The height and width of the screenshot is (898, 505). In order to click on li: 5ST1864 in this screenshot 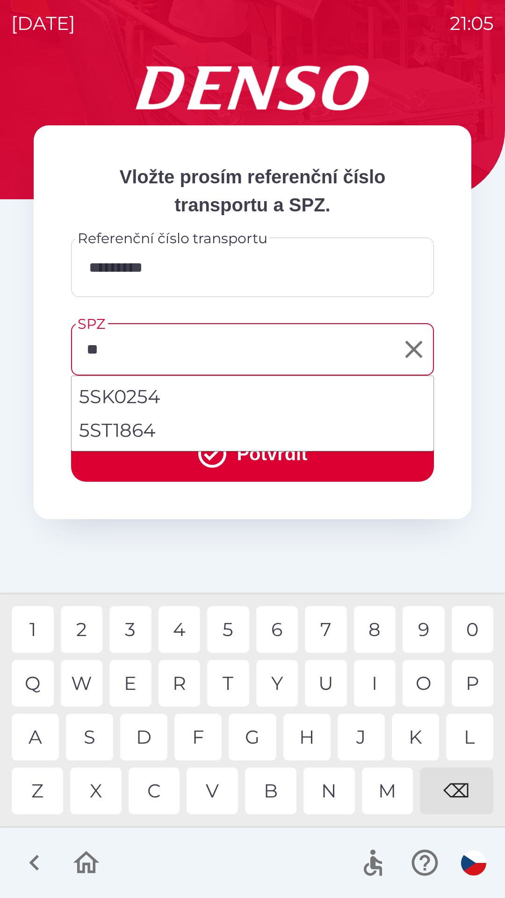, I will do `click(253, 430)`.